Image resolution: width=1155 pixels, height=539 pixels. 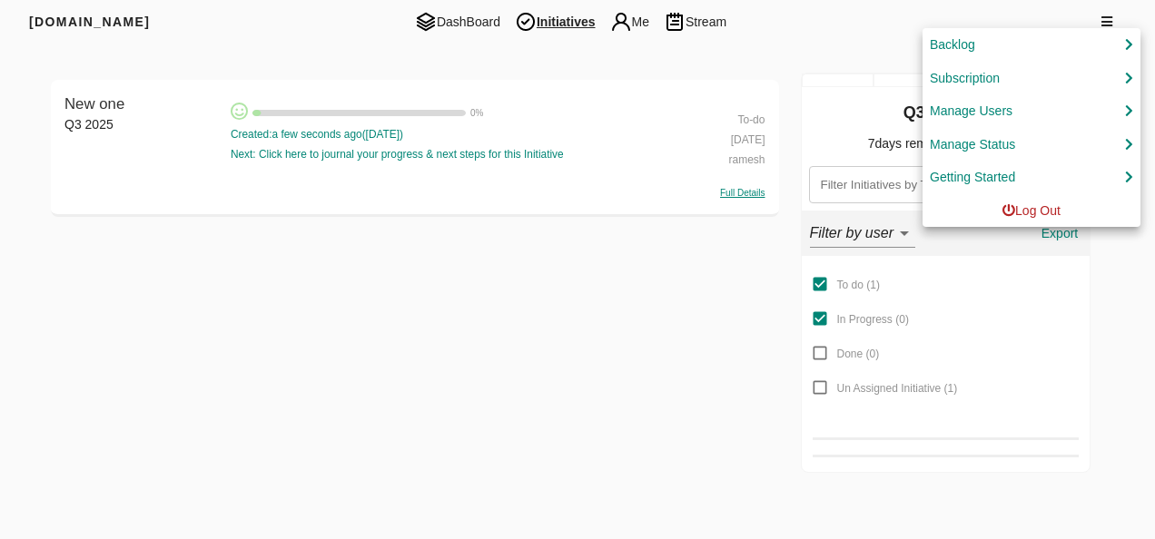 What do you see at coordinates (1032, 78) in the screenshot?
I see `button: Subscription` at bounding box center [1032, 78].